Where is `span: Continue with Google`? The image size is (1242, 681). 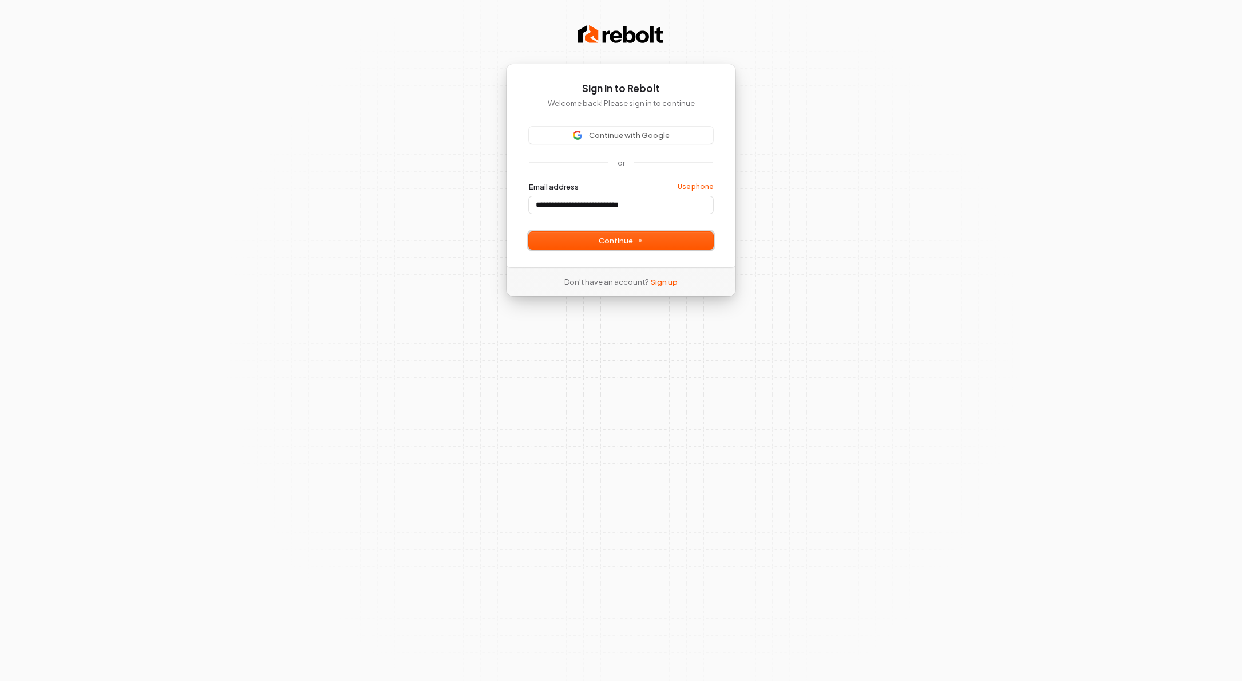
span: Continue with Google is located at coordinates (629, 135).